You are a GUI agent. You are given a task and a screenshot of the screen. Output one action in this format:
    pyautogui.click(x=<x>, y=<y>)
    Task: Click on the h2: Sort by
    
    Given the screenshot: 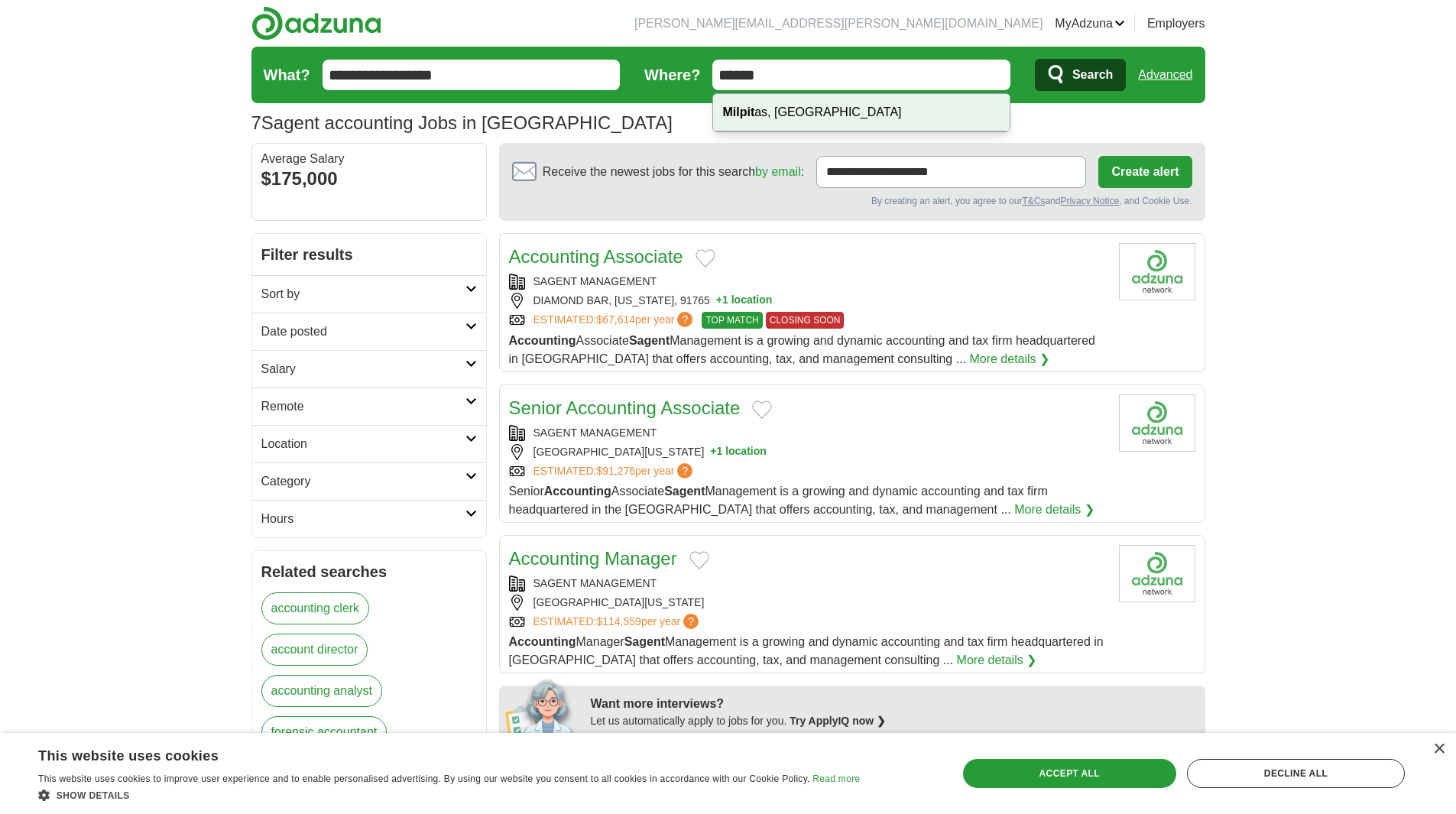 What is the action you would take?
    pyautogui.click(x=363, y=294)
    